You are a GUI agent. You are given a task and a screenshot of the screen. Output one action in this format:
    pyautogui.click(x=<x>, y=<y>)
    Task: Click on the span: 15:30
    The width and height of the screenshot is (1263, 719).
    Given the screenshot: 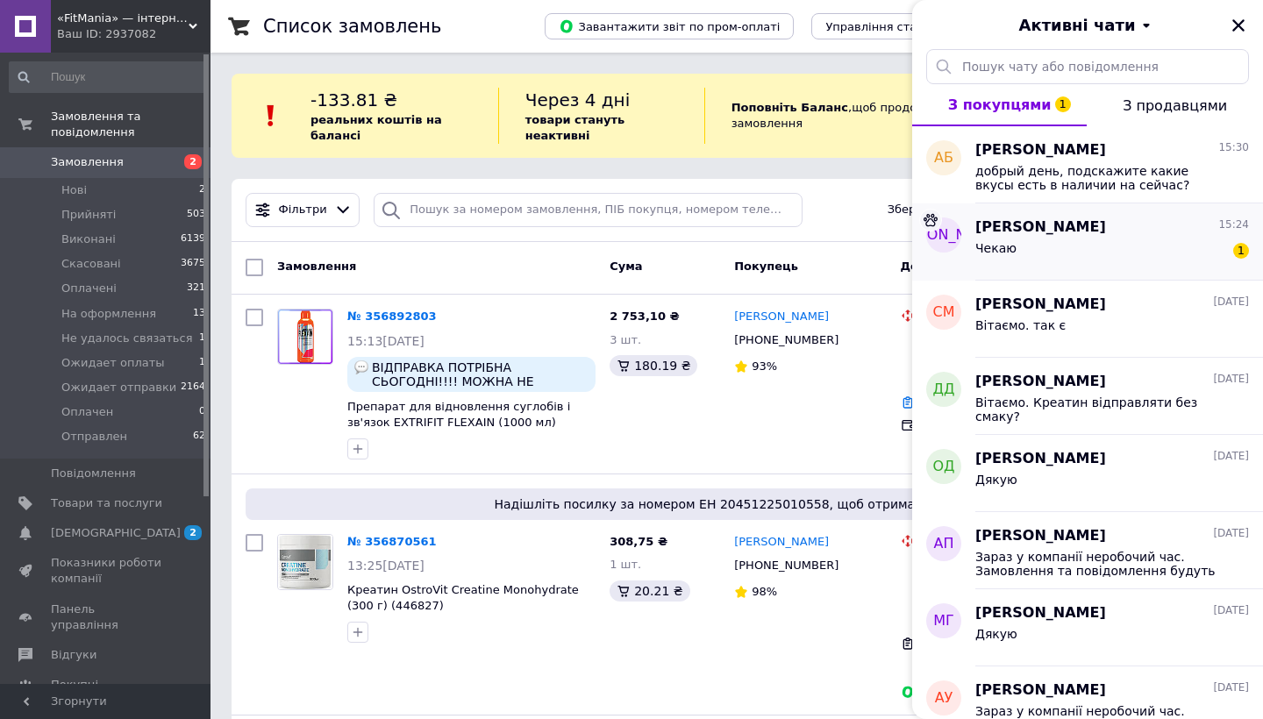 What is the action you would take?
    pyautogui.click(x=1233, y=147)
    